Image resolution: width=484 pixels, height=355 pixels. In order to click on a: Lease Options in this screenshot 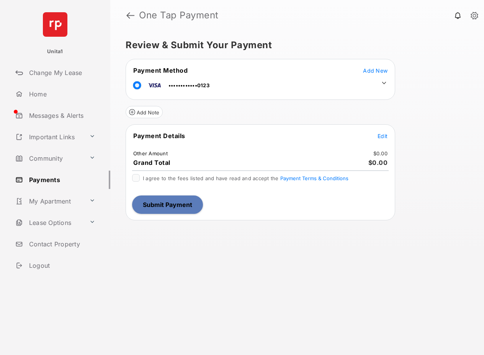, I will do `click(49, 223)`.